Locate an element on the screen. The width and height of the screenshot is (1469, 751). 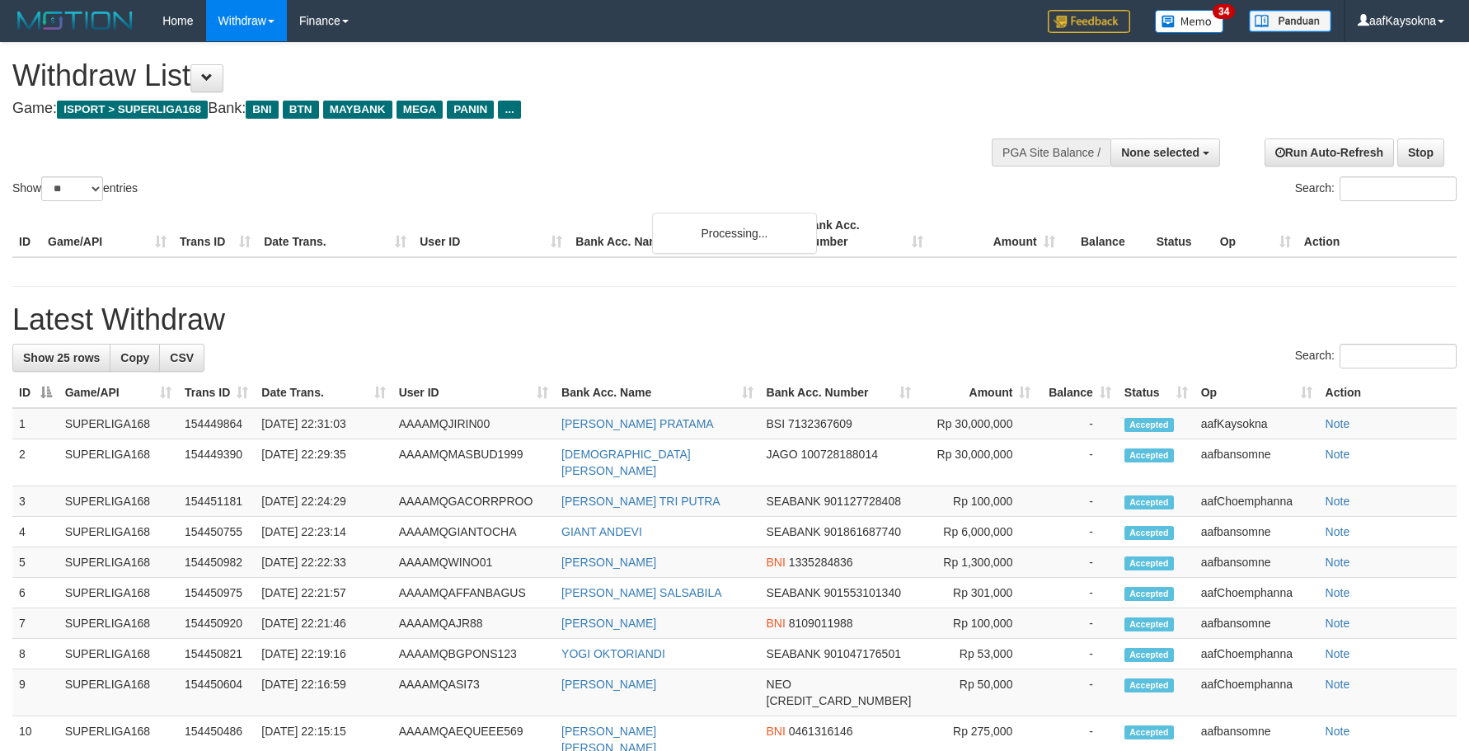
select: Showentries is located at coordinates (72, 189).